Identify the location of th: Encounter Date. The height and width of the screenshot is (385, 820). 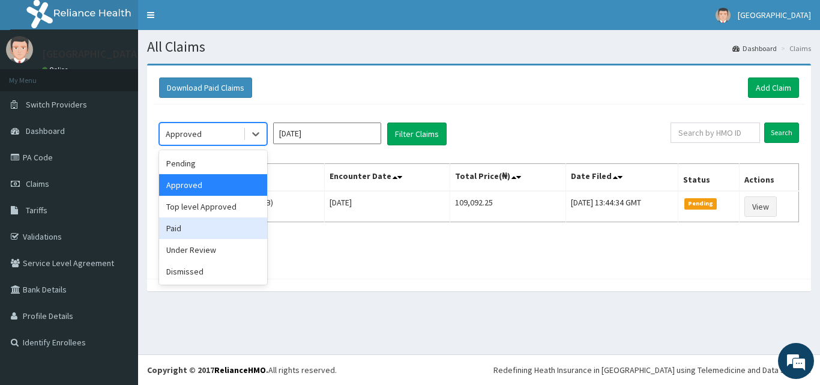
(387, 178).